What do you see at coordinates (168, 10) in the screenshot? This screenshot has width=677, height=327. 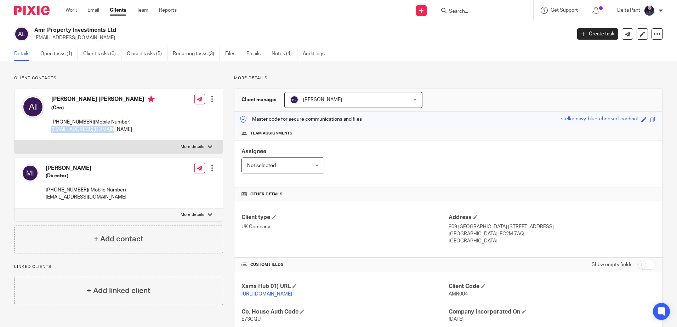 I see `a: Reports` at bounding box center [168, 10].